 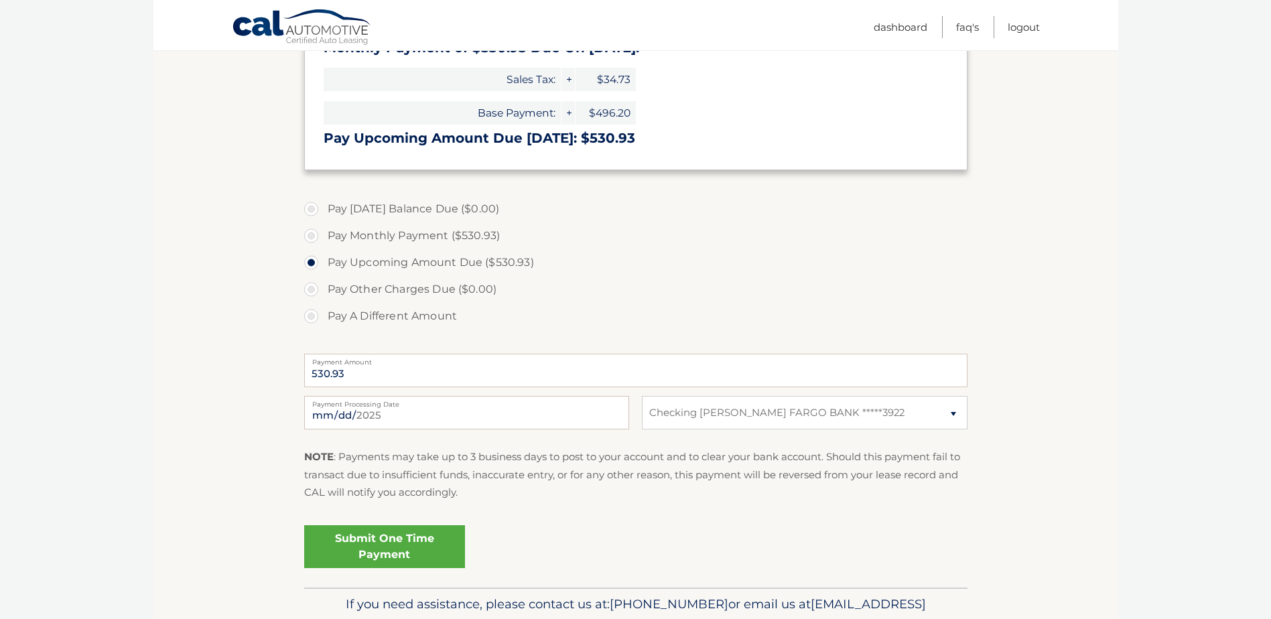 I want to click on a: Dashboard, so click(x=901, y=27).